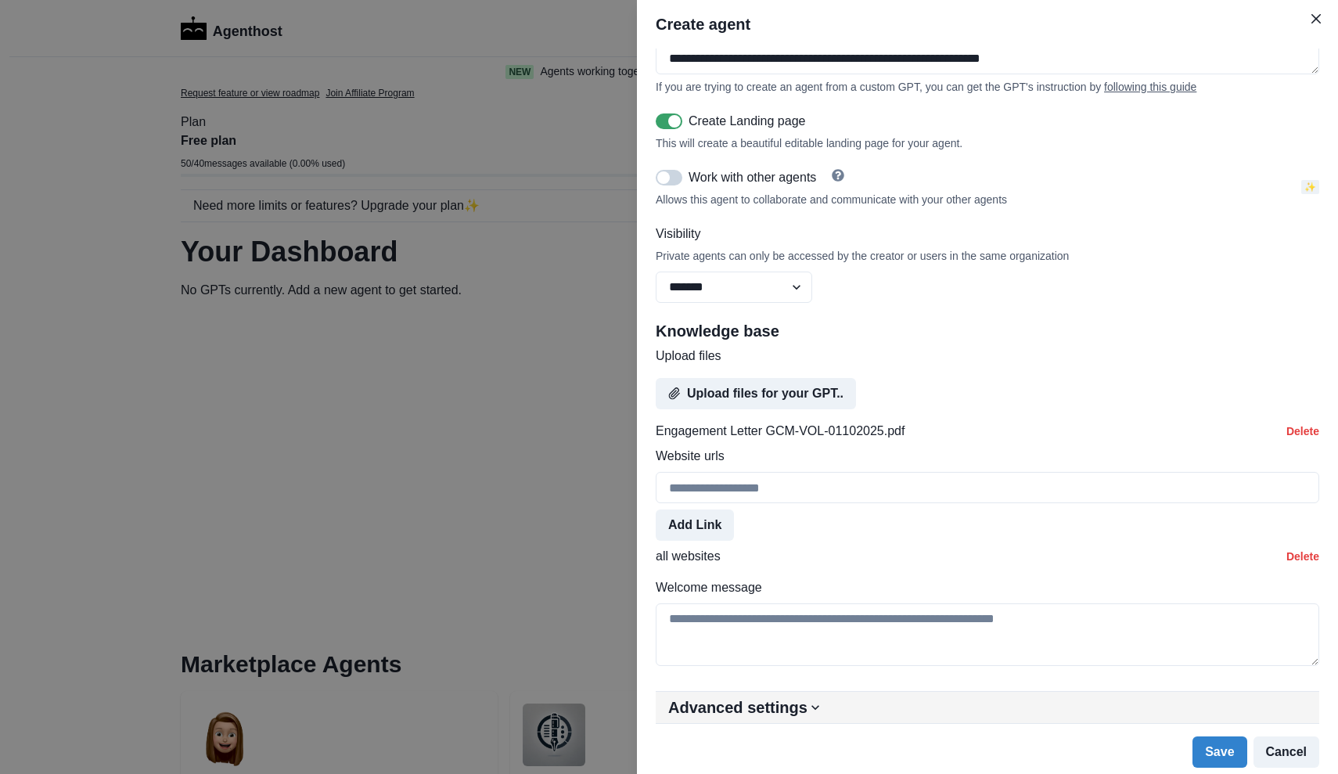 The width and height of the screenshot is (1338, 774). What do you see at coordinates (780, 431) in the screenshot?
I see `p: Engagement Letter GCM-VOL-01102025.pdf` at bounding box center [780, 431].